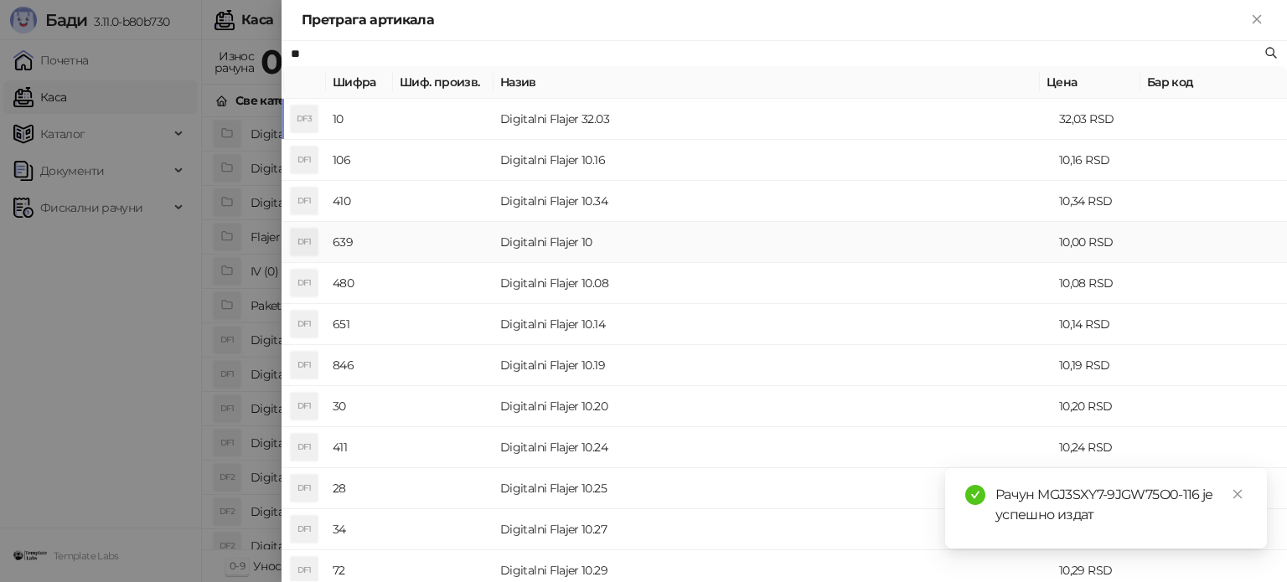 This screenshot has width=1287, height=582. Describe the element at coordinates (774, 20) in the screenshot. I see `div: Претрага артикала` at that location.